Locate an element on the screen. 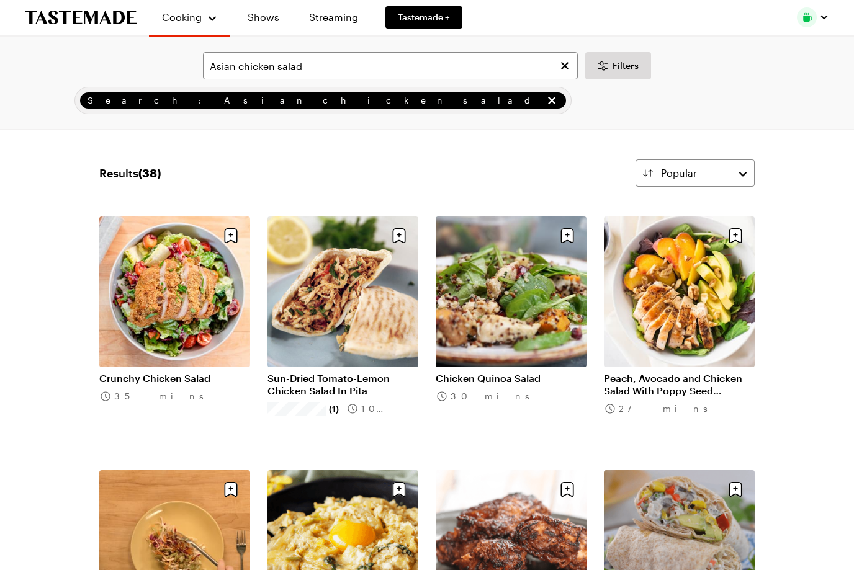 This screenshot has width=854, height=570. button: Clear search is located at coordinates (565, 66).